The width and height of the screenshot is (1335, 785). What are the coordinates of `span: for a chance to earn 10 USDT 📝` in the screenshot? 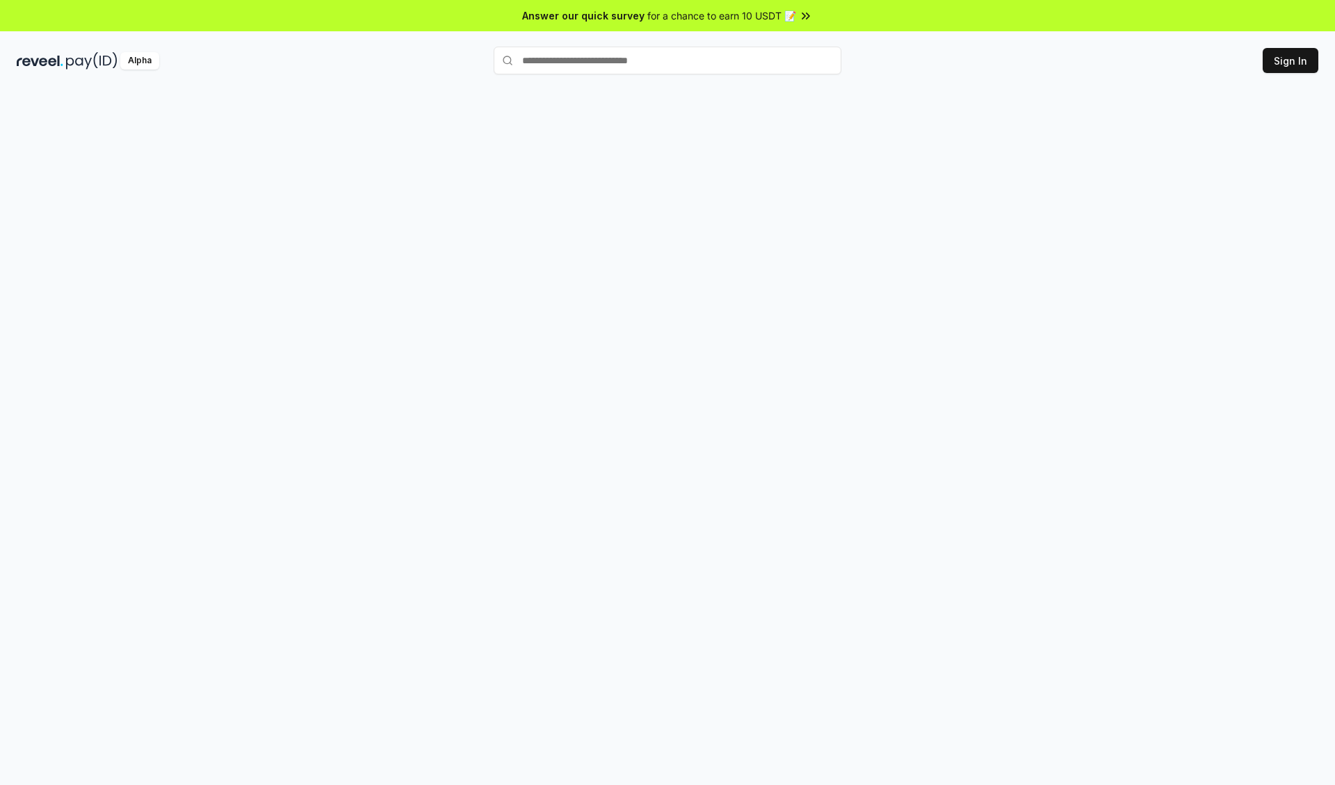 It's located at (722, 15).